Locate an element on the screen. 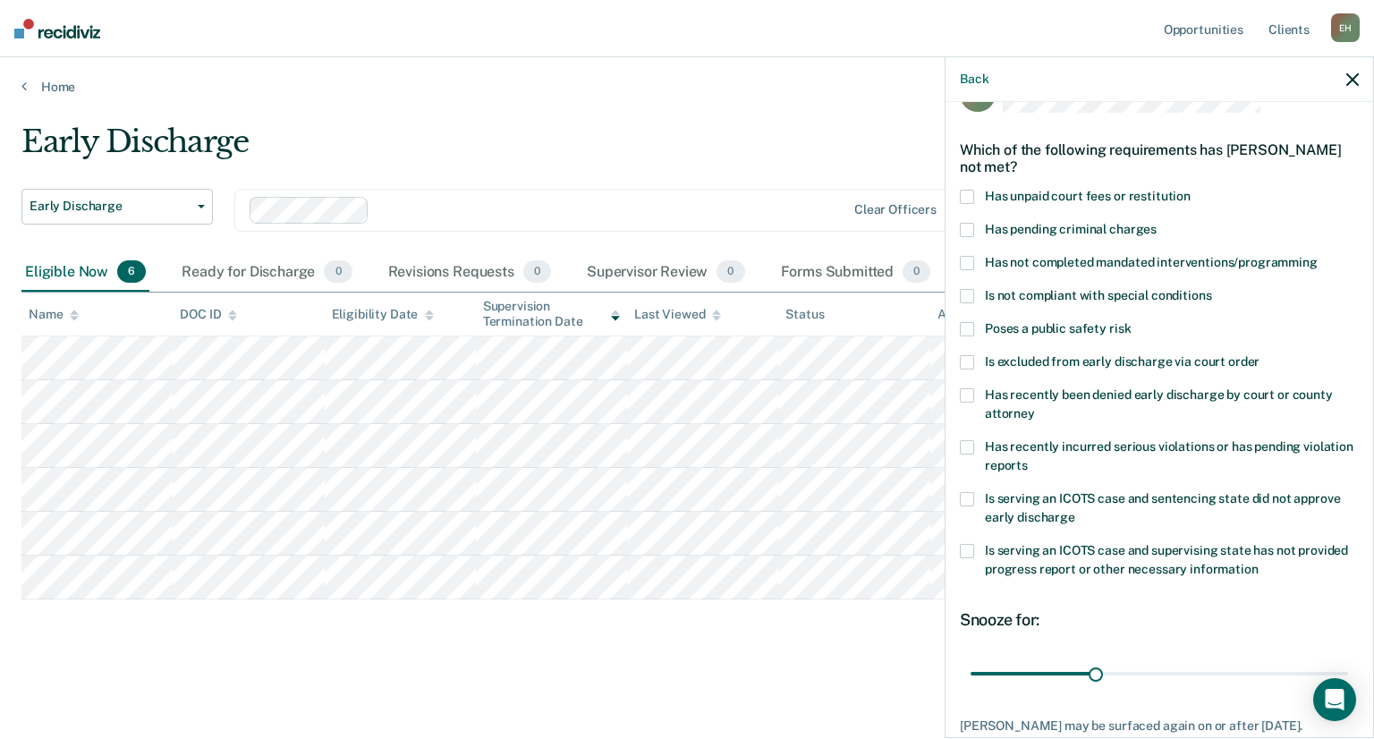 The image size is (1374, 739). div: Ready for Discharge is located at coordinates (267, 273).